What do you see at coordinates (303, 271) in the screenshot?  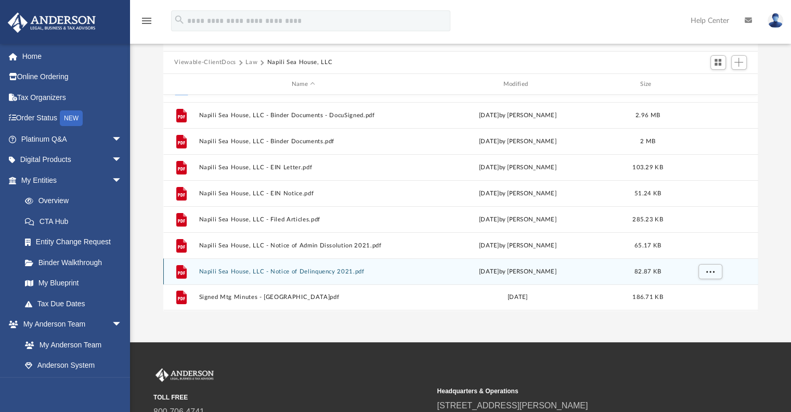 I see `button: Napili Sea House, LLC - Notice of Delinquency 2021.pdf` at bounding box center [303, 271].